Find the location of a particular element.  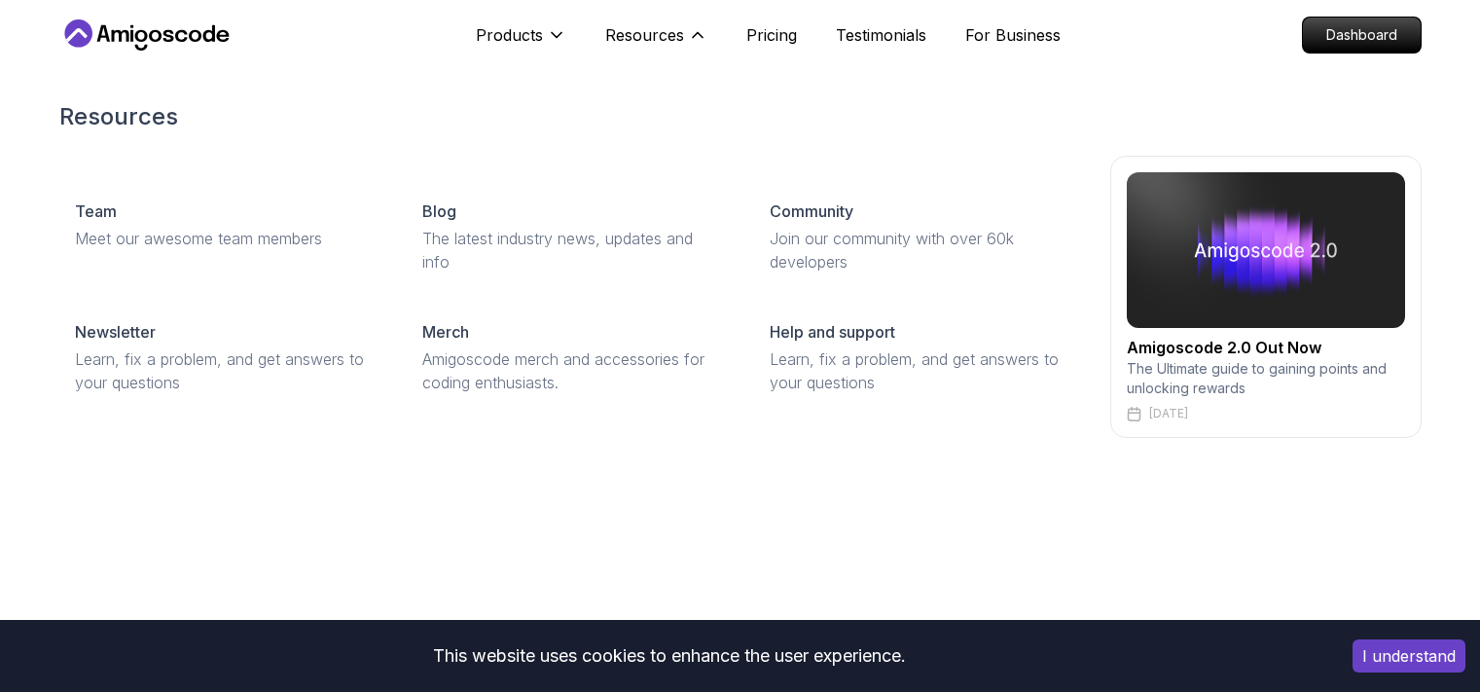

p: Blog is located at coordinates (439, 211).